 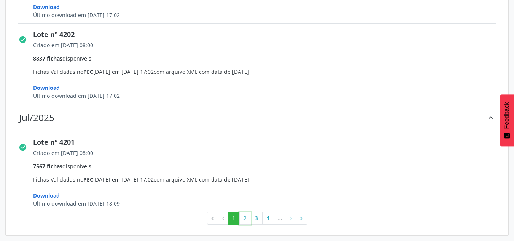 What do you see at coordinates (256, 218) in the screenshot?
I see `button: Go to page 3` at bounding box center [256, 218].